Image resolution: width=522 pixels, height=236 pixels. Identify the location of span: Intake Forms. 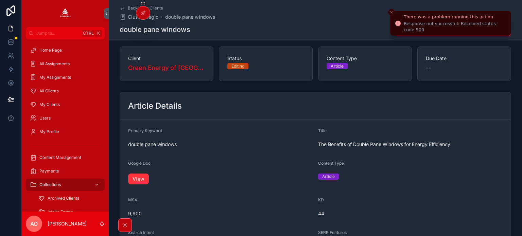
(60, 212).